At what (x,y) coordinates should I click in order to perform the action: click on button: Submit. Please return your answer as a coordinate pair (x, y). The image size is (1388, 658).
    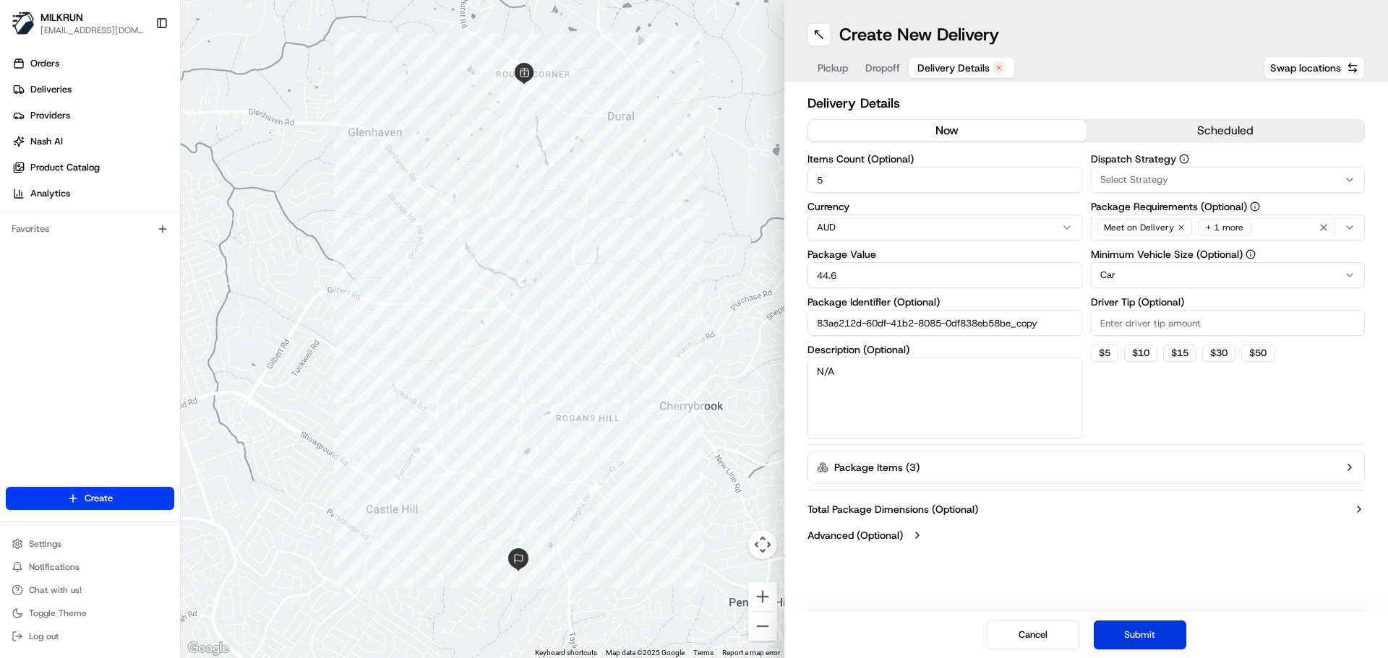
    Looking at the image, I should click on (1140, 635).